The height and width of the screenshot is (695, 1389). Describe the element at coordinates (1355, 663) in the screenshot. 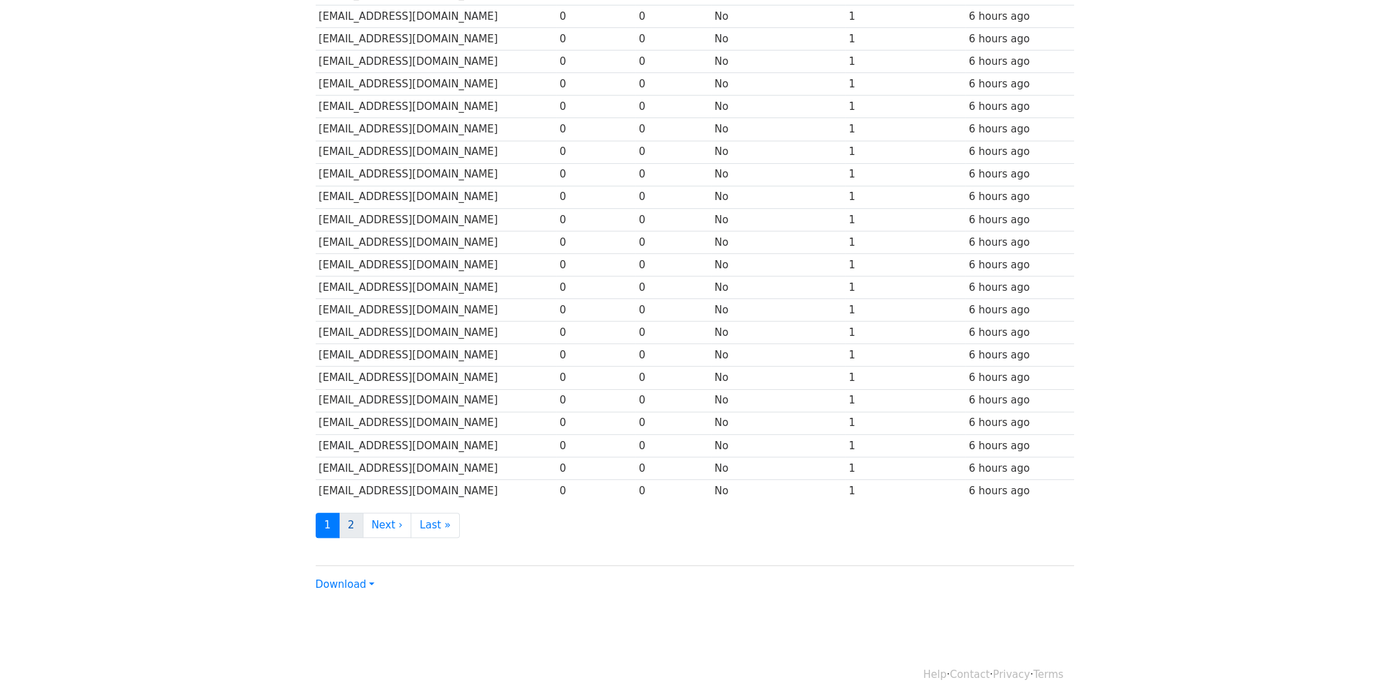

I see `div: Виджет чата` at that location.